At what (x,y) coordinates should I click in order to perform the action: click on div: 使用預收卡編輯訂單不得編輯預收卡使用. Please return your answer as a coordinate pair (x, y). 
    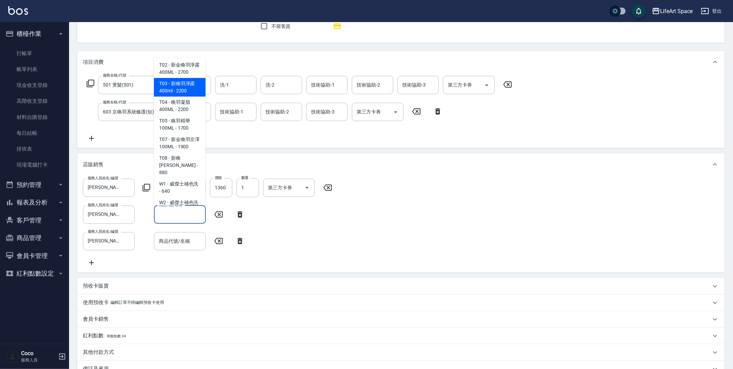
    Looking at the image, I should click on (401, 303).